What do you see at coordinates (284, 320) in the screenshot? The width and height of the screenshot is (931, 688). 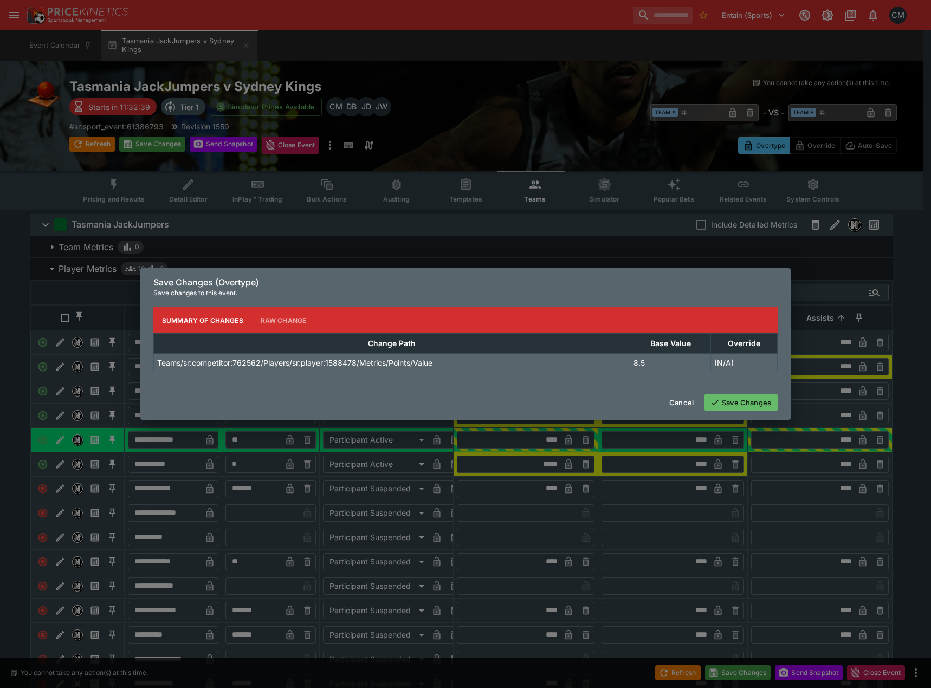 I see `button: Raw Change` at bounding box center [284, 320].